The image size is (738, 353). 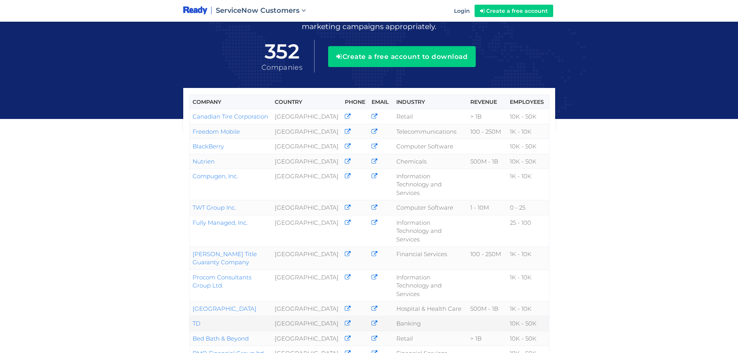 I want to click on th: Phone, so click(x=355, y=102).